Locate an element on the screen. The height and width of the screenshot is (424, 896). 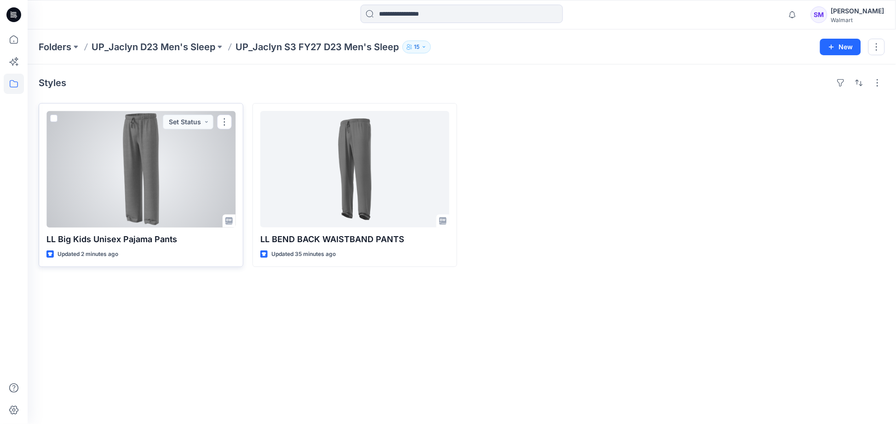
div: SM is located at coordinates (819, 15).